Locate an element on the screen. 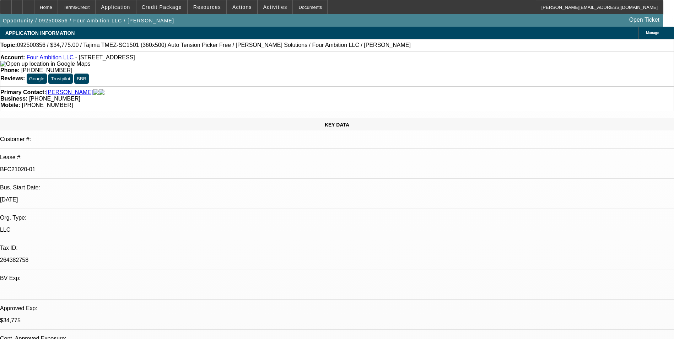  button: Application is located at coordinates (115, 7).